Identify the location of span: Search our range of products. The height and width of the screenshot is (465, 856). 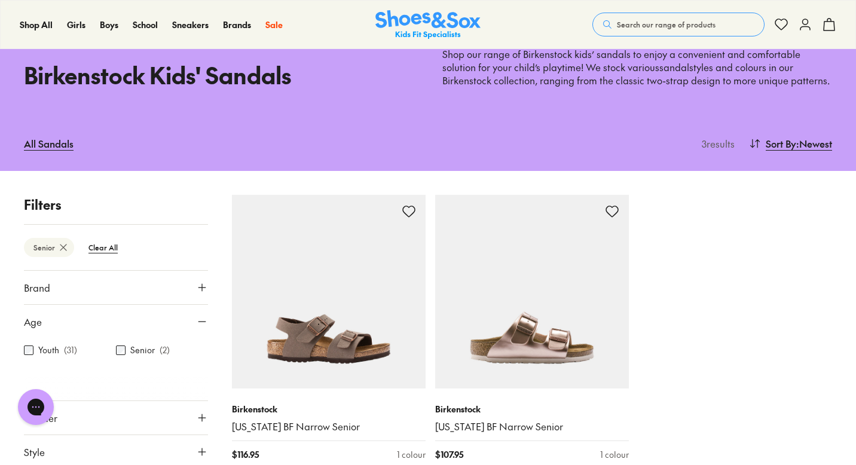
(666, 25).